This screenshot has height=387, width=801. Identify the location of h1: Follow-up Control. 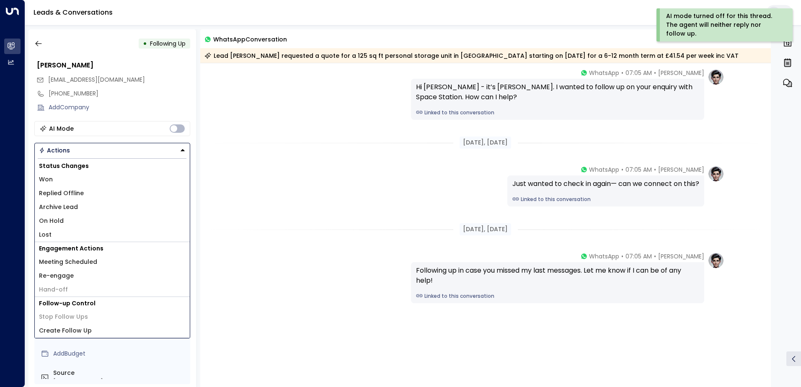
(112, 303).